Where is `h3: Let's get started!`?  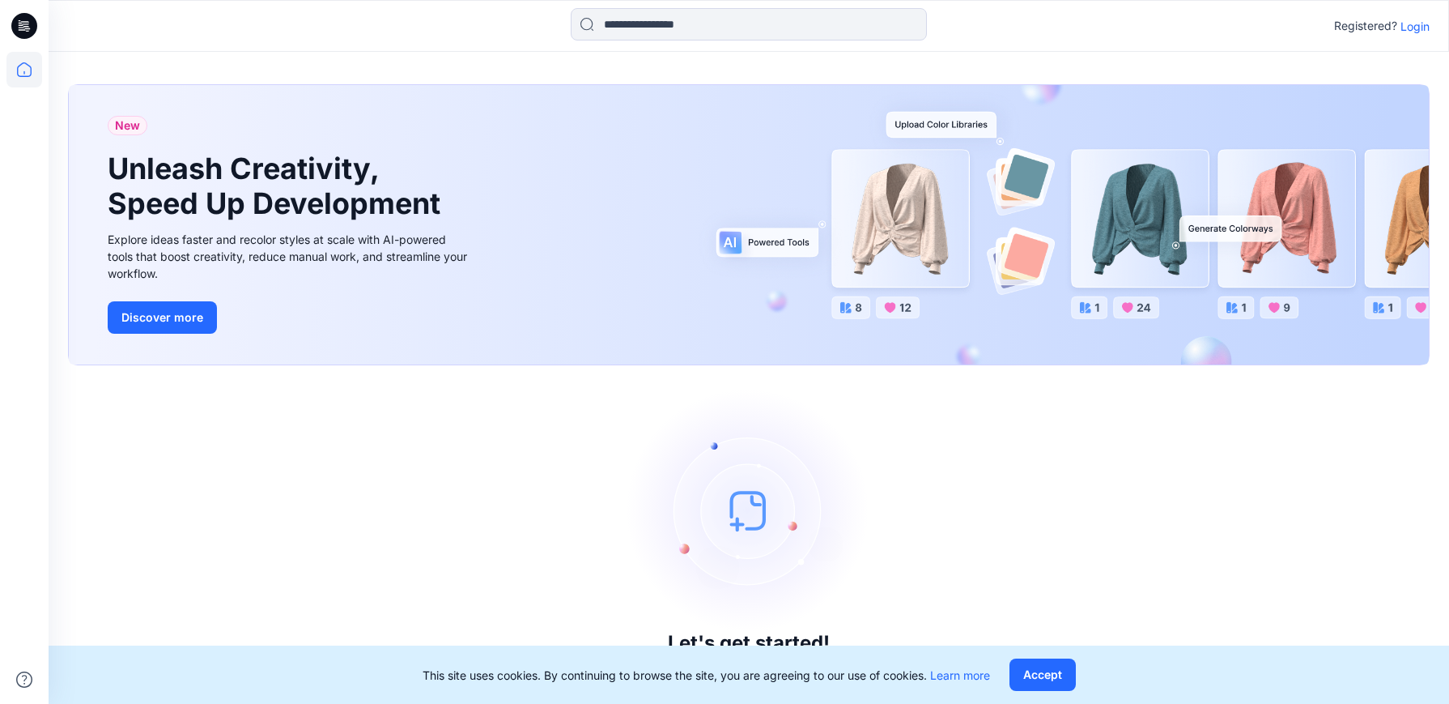
h3: Let's get started! is located at coordinates (749, 643).